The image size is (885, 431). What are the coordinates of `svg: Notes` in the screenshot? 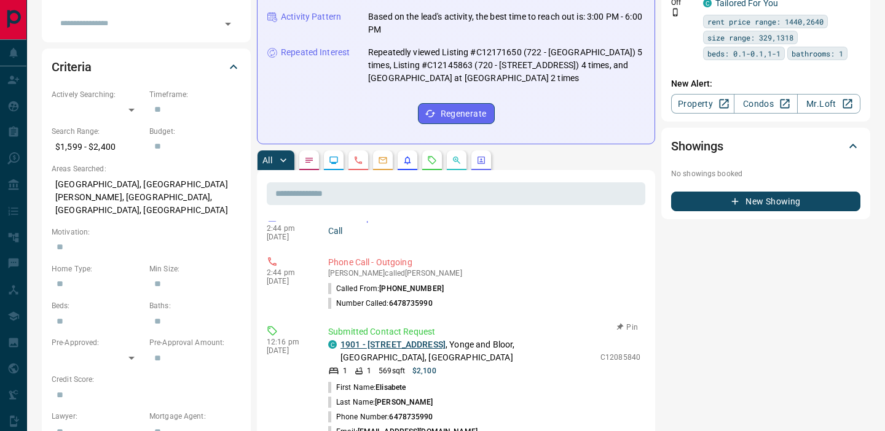 It's located at (309, 160).